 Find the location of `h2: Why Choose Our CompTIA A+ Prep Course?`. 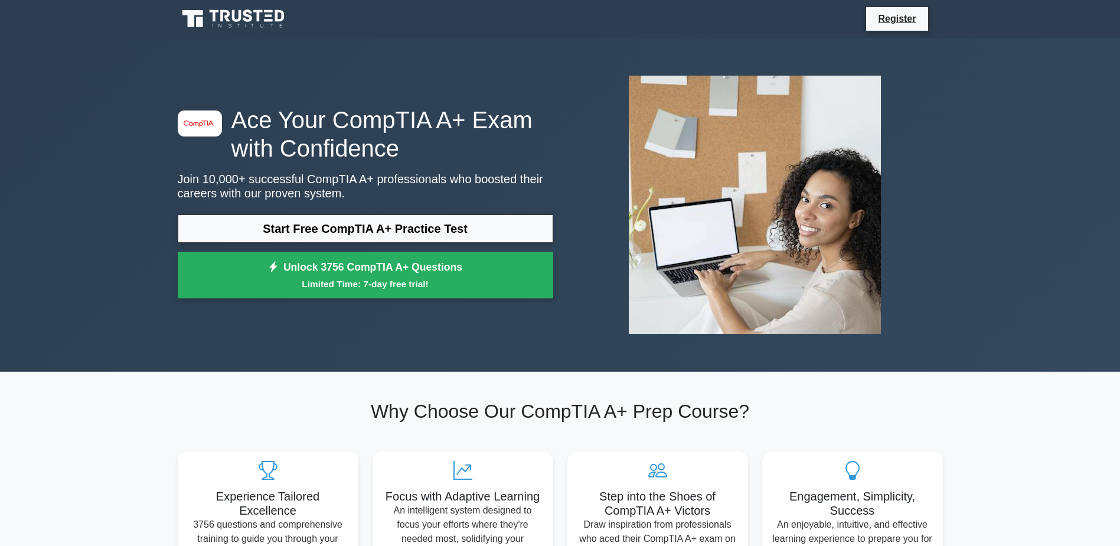

h2: Why Choose Our CompTIA A+ Prep Course? is located at coordinates (560, 411).